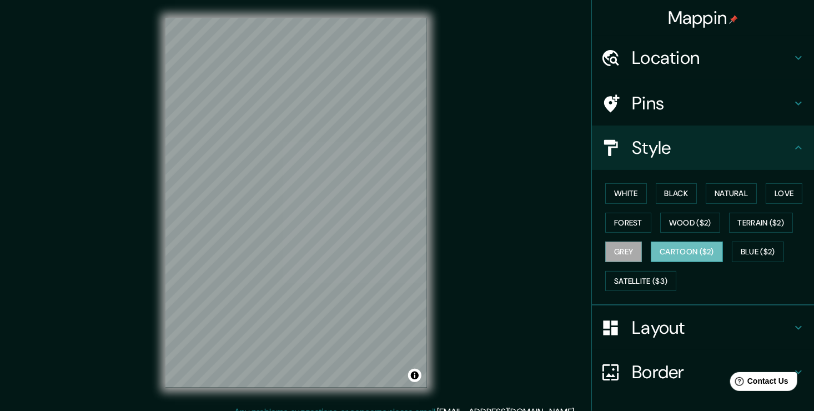 This screenshot has width=814, height=411. What do you see at coordinates (712, 103) in the screenshot?
I see `h4: Pins` at bounding box center [712, 103].